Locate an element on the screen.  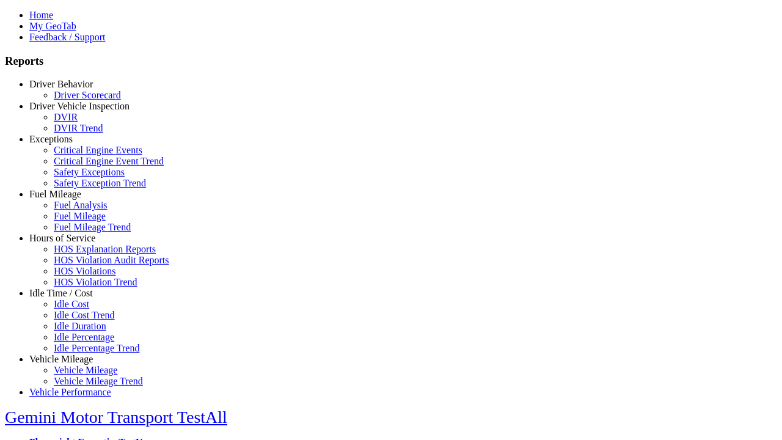
a: Driver Scorecard is located at coordinates (87, 95).